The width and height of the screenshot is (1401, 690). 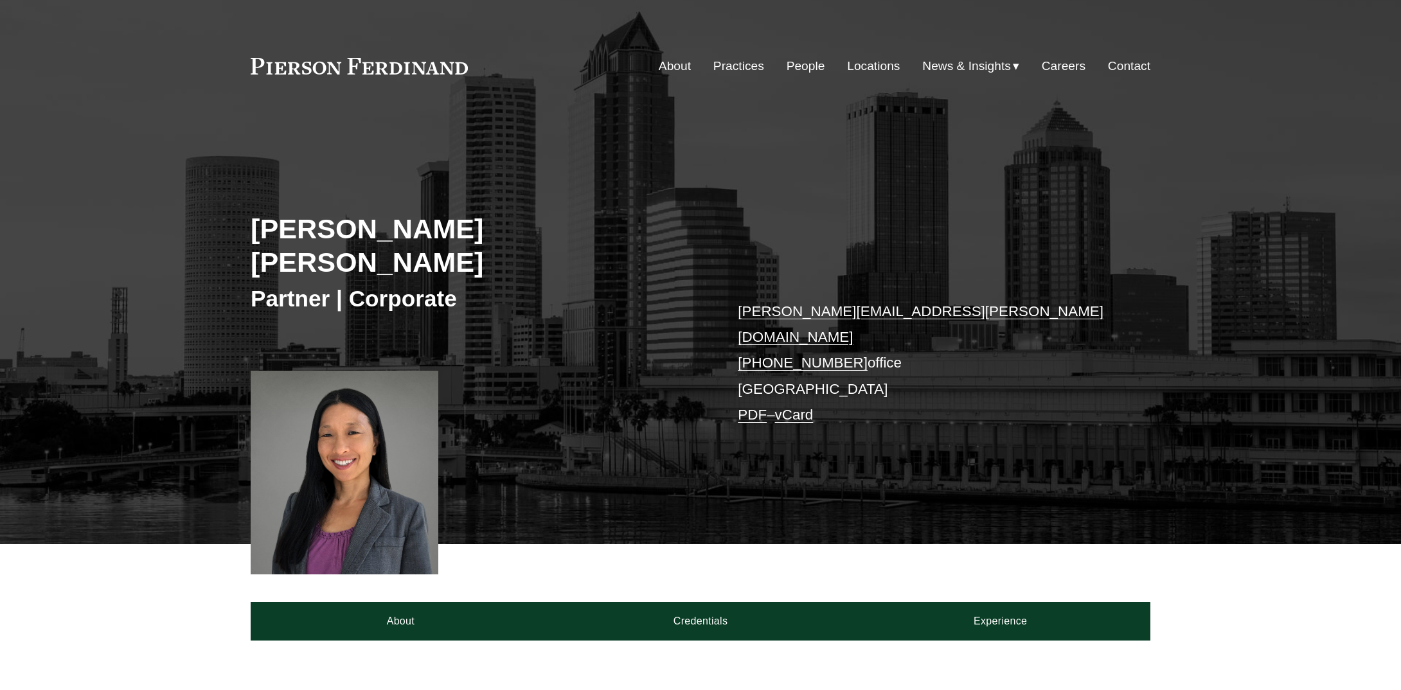 What do you see at coordinates (873, 66) in the screenshot?
I see `a: Locations` at bounding box center [873, 66].